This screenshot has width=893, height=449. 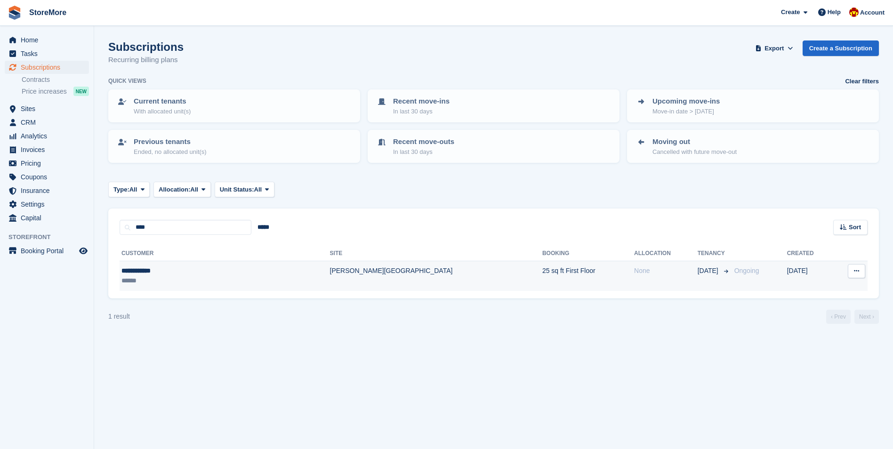 What do you see at coordinates (15, 13) in the screenshot?
I see `img: stora-icon-8386f47178a22dfd0bd8f6a31ec36ba5ce8667c1dd55bd0f319d3a0aa187defe.svg` at bounding box center [15, 13].